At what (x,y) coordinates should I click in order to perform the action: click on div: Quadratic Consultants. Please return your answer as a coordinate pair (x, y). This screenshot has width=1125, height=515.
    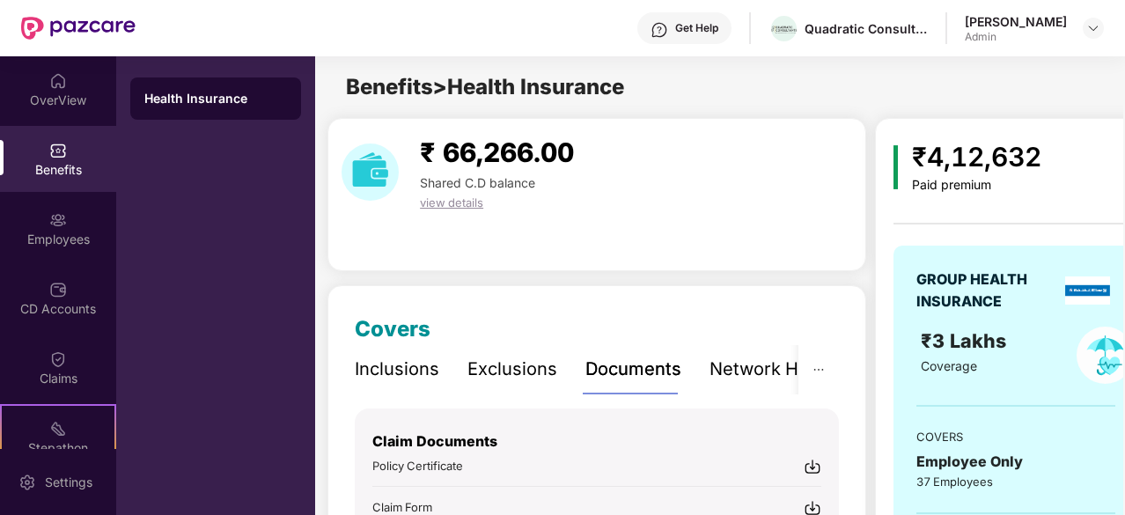
    Looking at the image, I should click on (867, 28).